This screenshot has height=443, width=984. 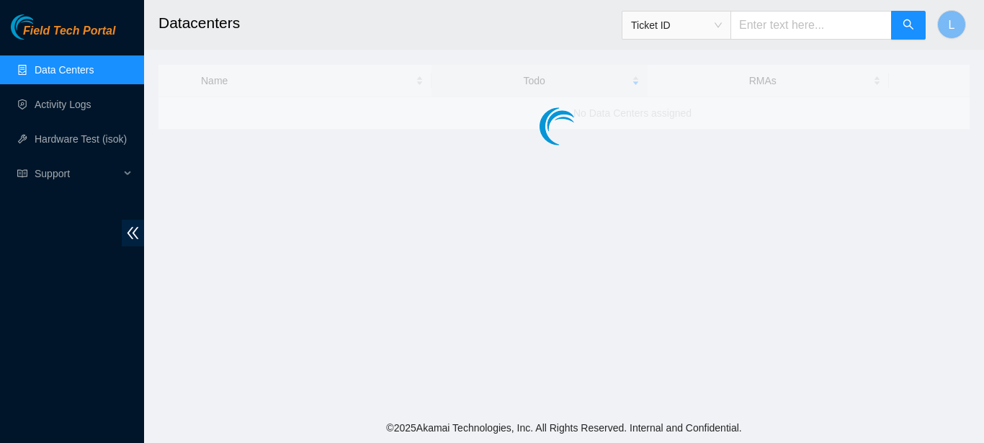 I want to click on span: double-left, so click(x=133, y=233).